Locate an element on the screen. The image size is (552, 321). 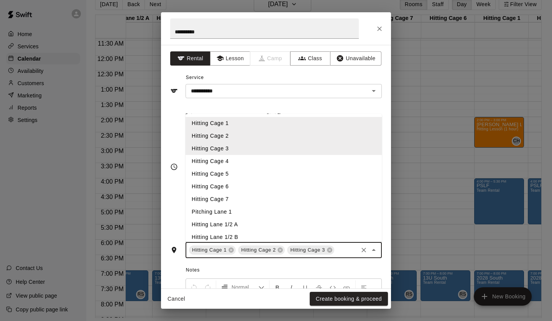
li: Hitting Cage 4 is located at coordinates (284, 161).